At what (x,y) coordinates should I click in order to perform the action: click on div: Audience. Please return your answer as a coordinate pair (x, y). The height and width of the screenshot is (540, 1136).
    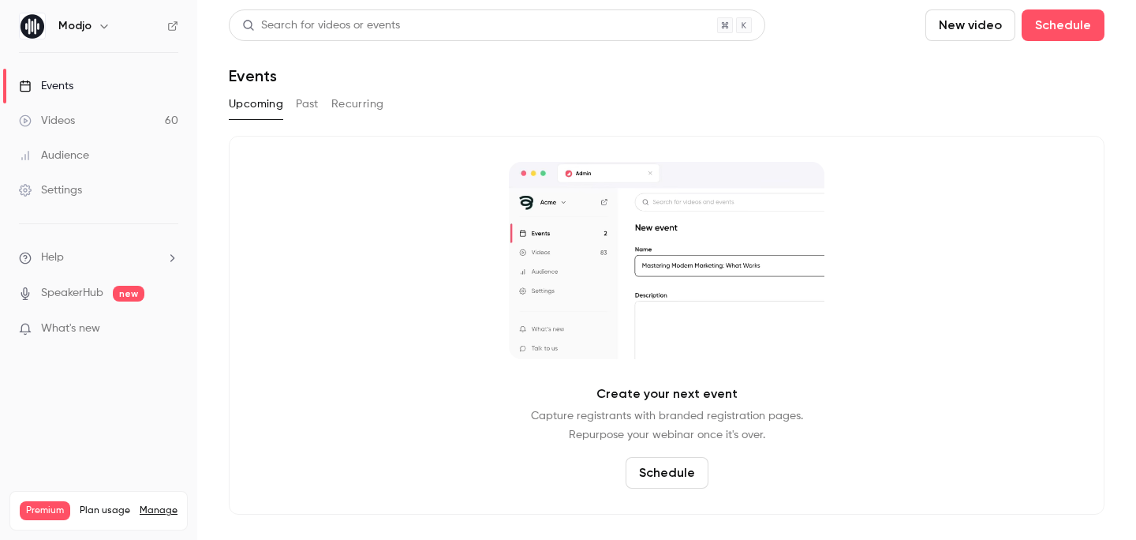
    Looking at the image, I should click on (54, 155).